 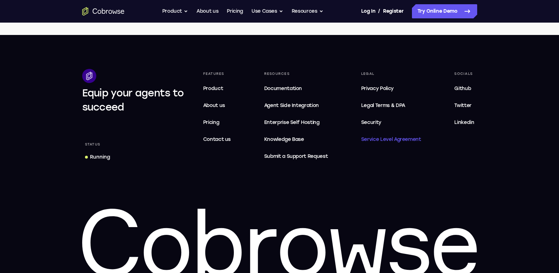 I want to click on a: Enterprise Self Hosting, so click(x=296, y=122).